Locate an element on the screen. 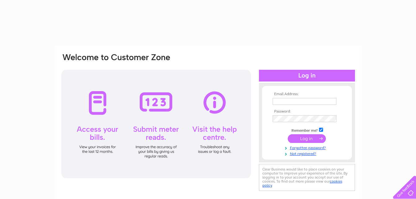  a: cookies policy is located at coordinates (302, 183).